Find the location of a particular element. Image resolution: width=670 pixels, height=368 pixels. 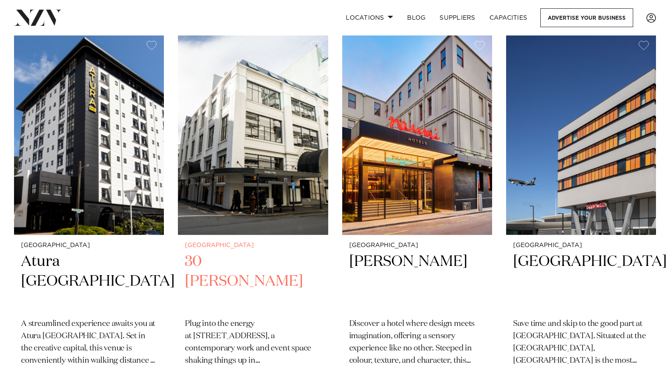

img: nzv-logo.png is located at coordinates (38, 18).